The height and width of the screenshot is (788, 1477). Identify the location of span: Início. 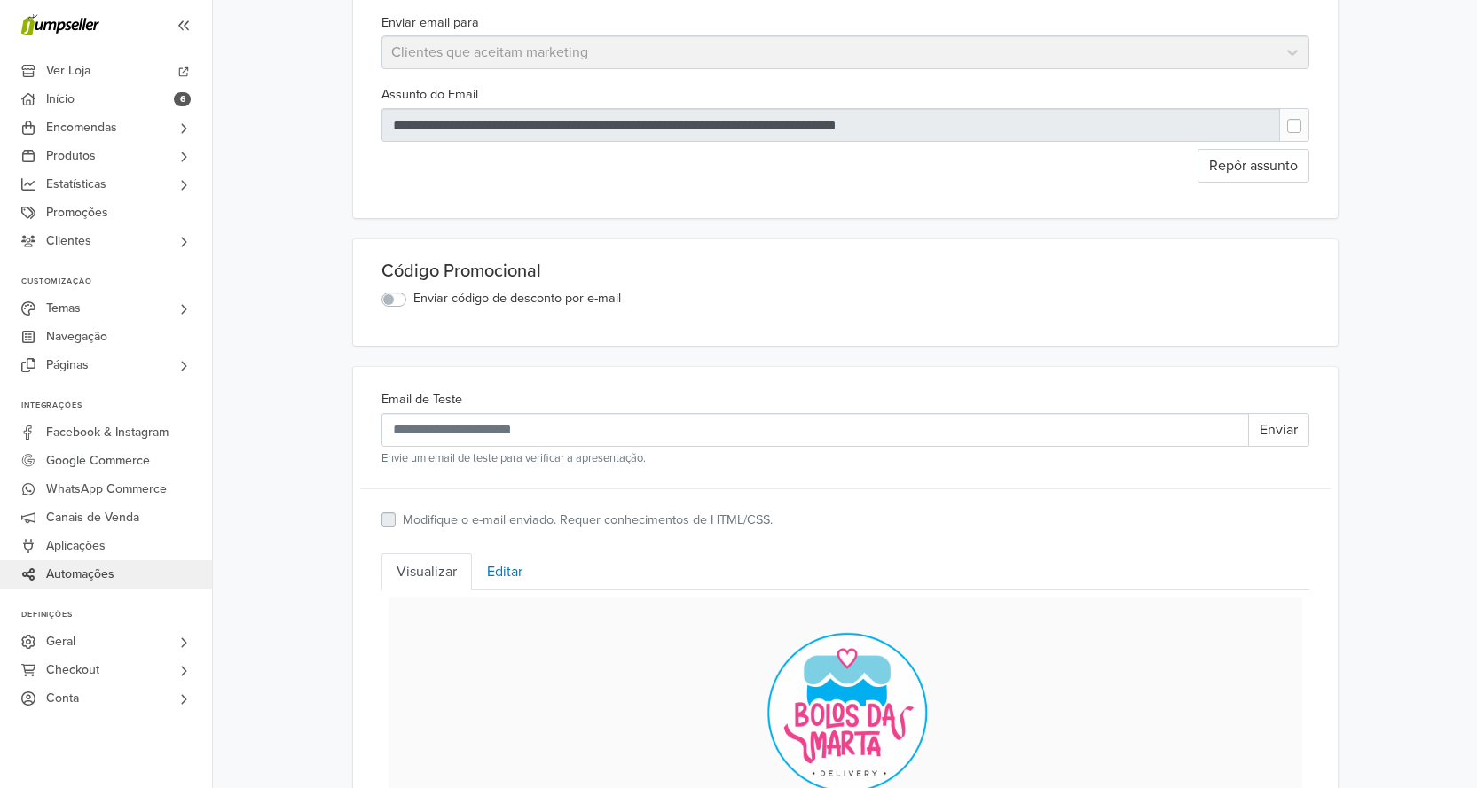
(60, 99).